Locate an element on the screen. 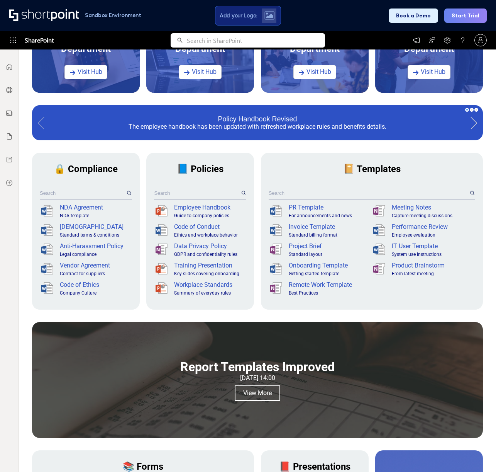 The image size is (496, 472). span: 📚 Forms is located at coordinates (143, 466).